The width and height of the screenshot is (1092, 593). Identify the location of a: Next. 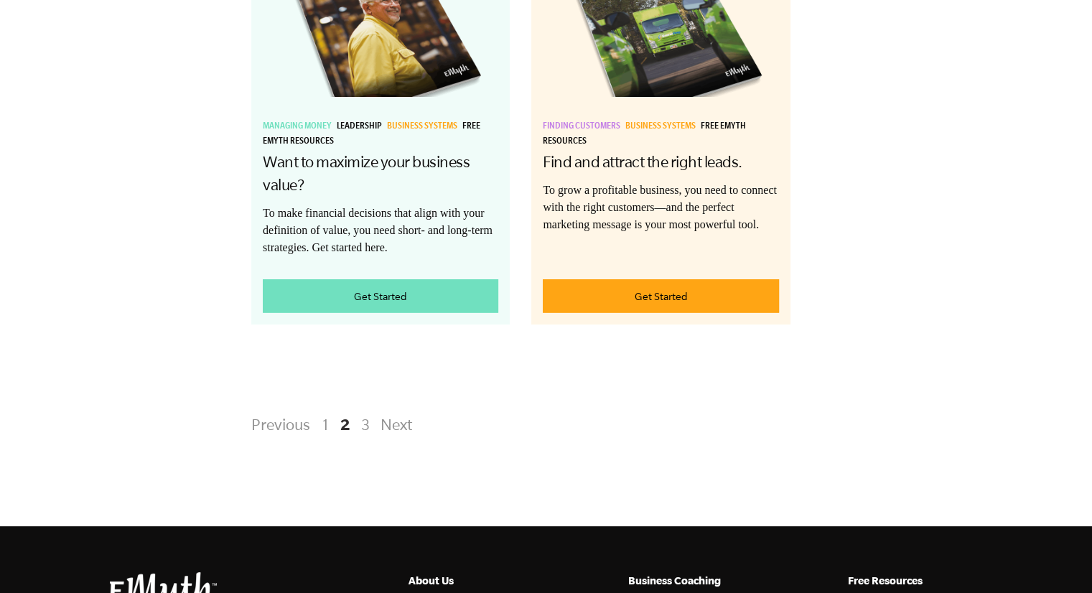
(394, 424).